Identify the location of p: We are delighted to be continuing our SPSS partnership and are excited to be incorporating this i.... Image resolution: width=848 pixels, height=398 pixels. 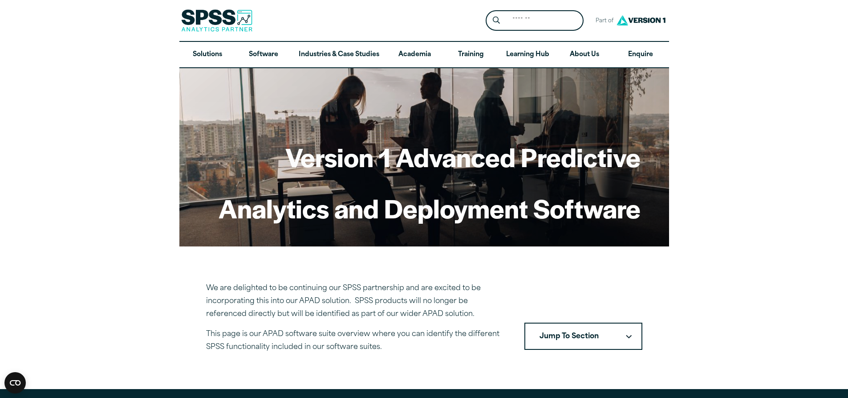
(355, 301).